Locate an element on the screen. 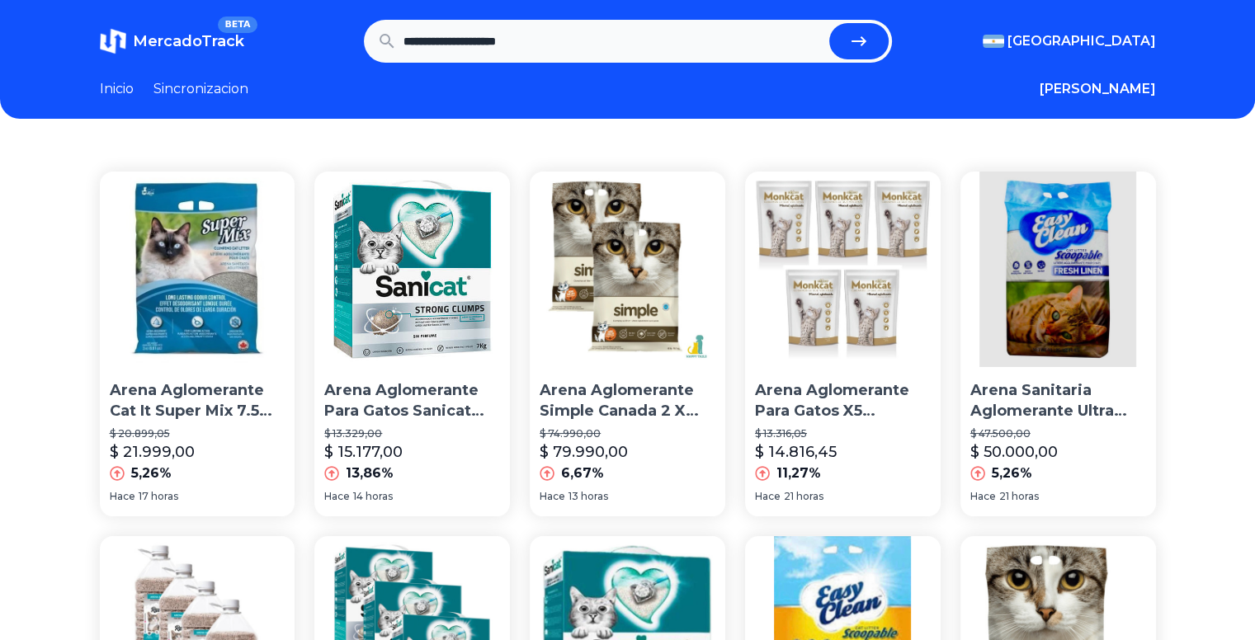 Image resolution: width=1255 pixels, height=640 pixels. a: Inicio is located at coordinates (116, 89).